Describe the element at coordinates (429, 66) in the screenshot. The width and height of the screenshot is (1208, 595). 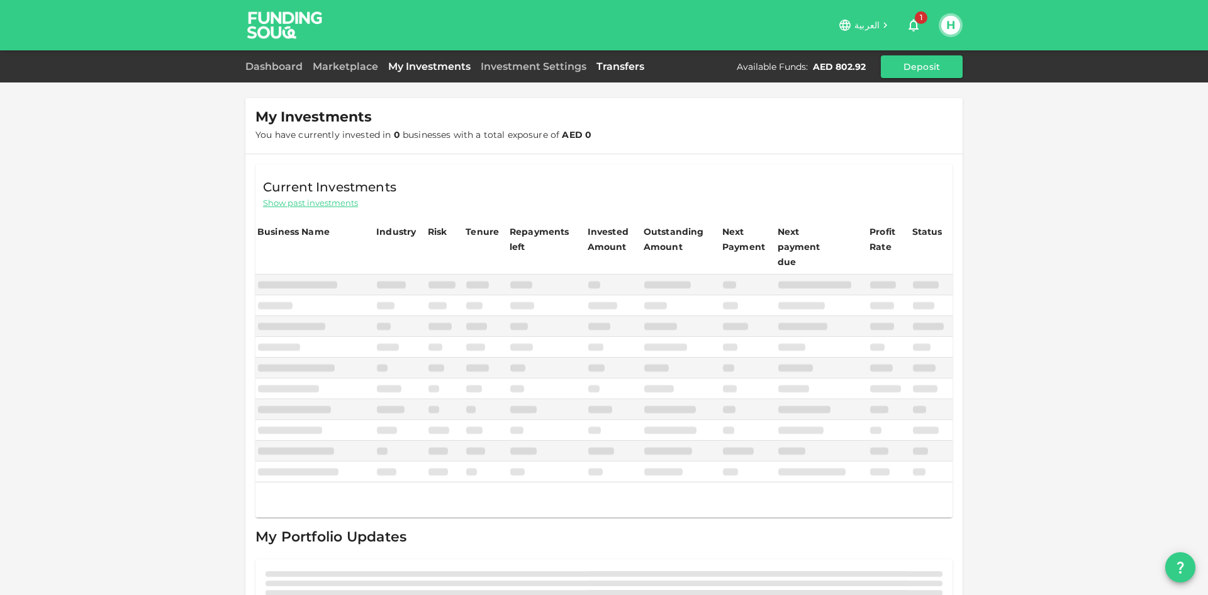
I see `a: My Investments` at that location.